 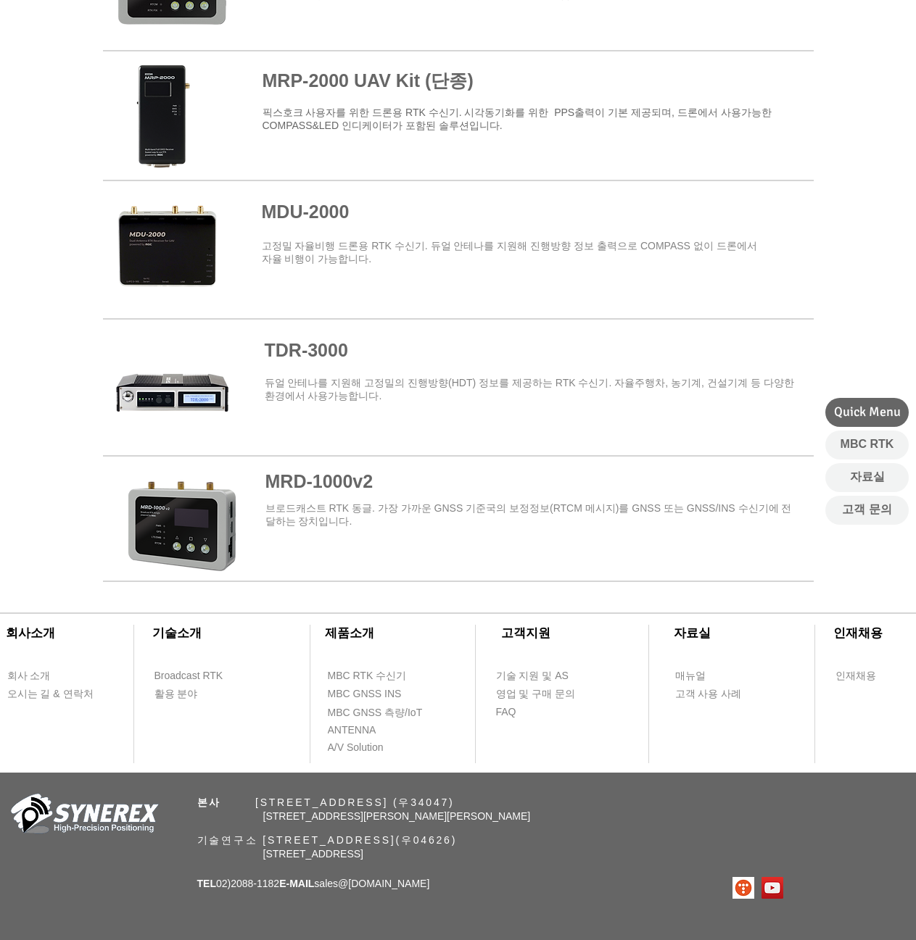 I want to click on span: MBC RTK, so click(x=867, y=444).